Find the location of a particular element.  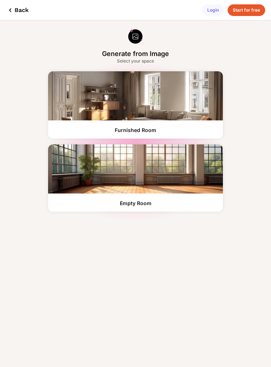

div: Back is located at coordinates (17, 10).